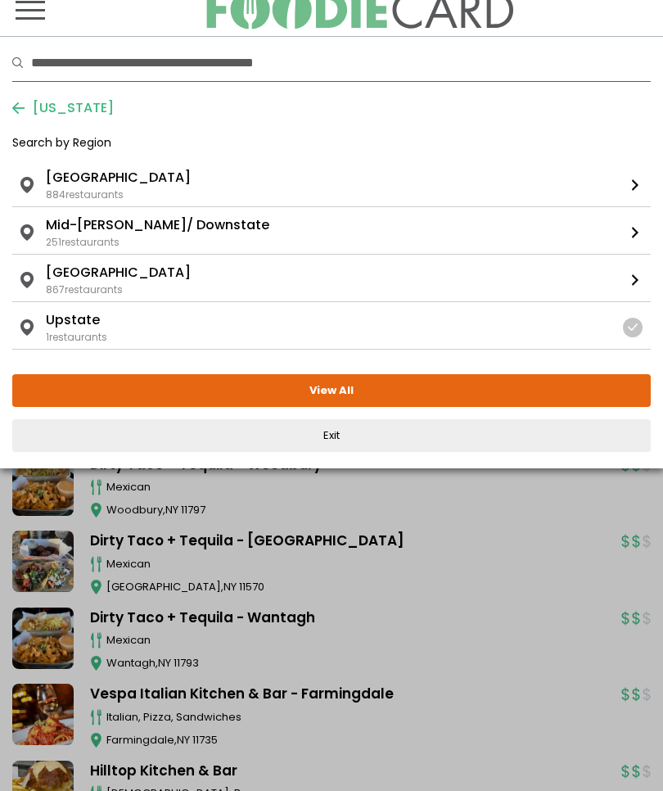 Image resolution: width=663 pixels, height=791 pixels. I want to click on span: 1, so click(48, 337).